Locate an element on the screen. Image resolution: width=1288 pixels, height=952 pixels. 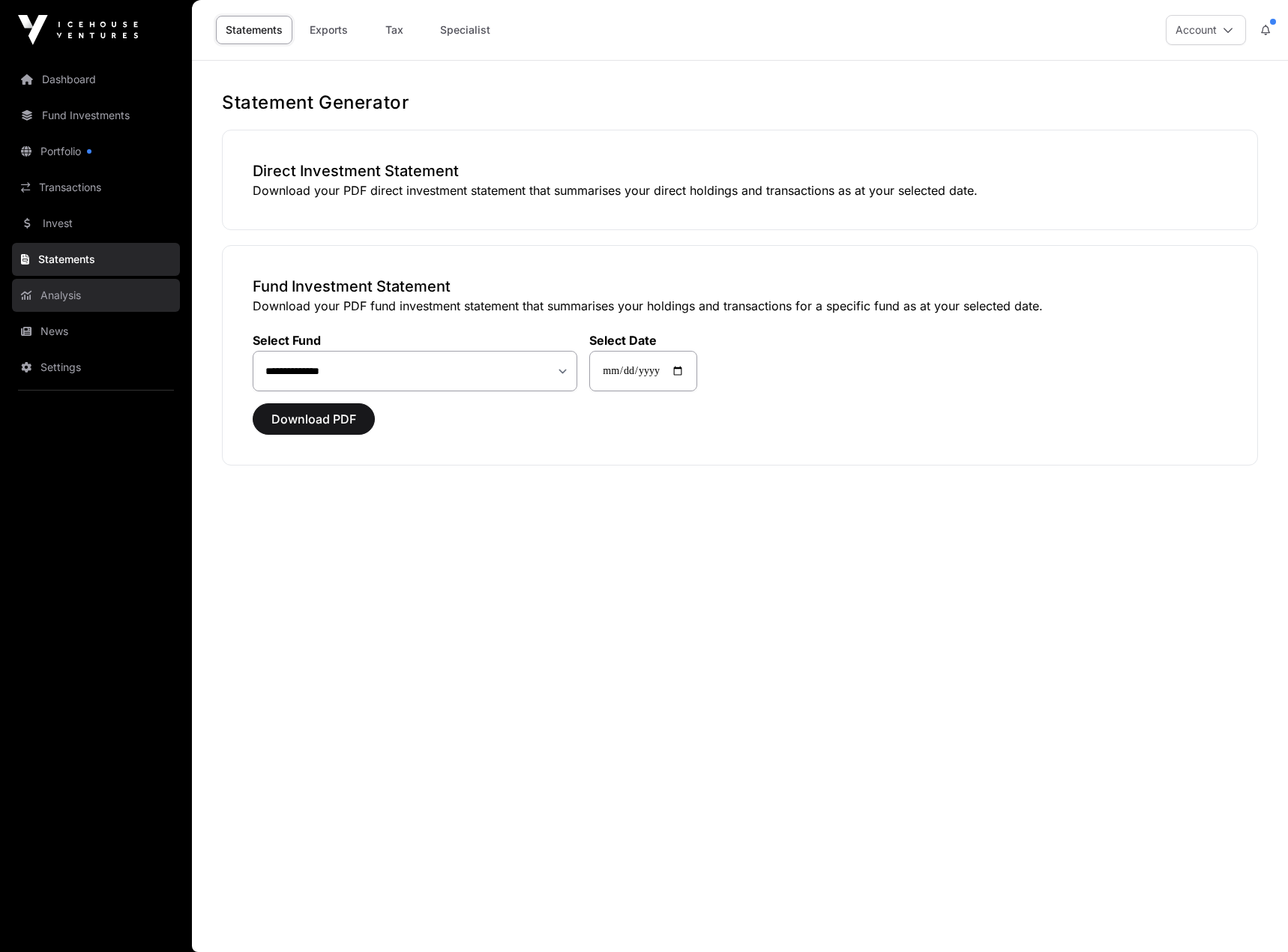
h1: Statement Generator is located at coordinates (740, 102).